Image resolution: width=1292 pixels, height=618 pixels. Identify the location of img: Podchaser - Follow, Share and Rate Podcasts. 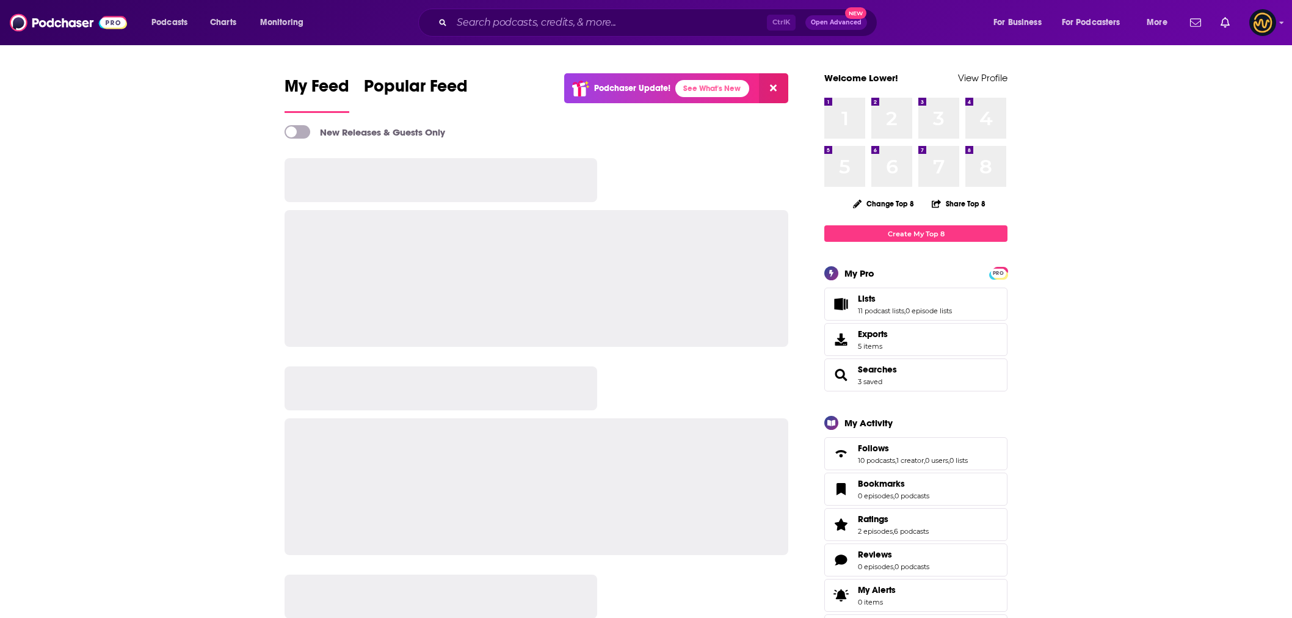
(68, 23).